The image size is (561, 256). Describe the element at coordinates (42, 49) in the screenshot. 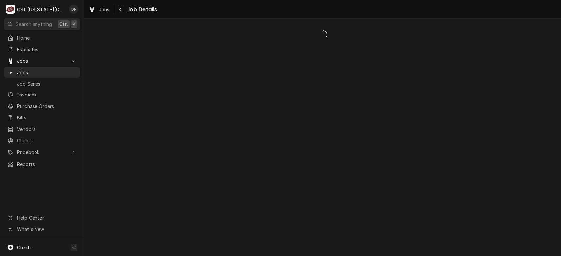

I see `a: Estimates` at that location.